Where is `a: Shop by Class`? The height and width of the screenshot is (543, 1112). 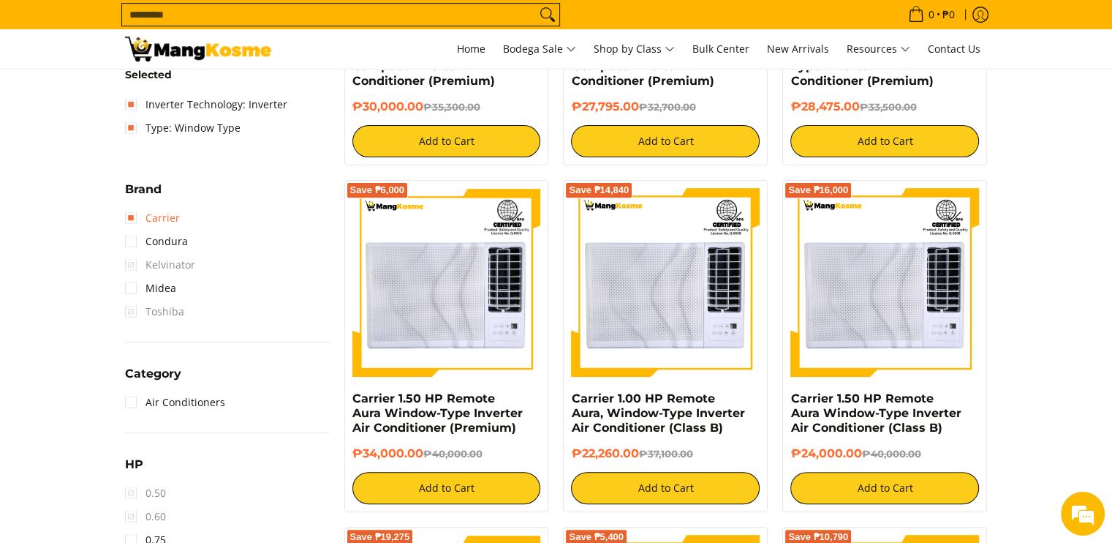
a: Shop by Class is located at coordinates (634, 49).